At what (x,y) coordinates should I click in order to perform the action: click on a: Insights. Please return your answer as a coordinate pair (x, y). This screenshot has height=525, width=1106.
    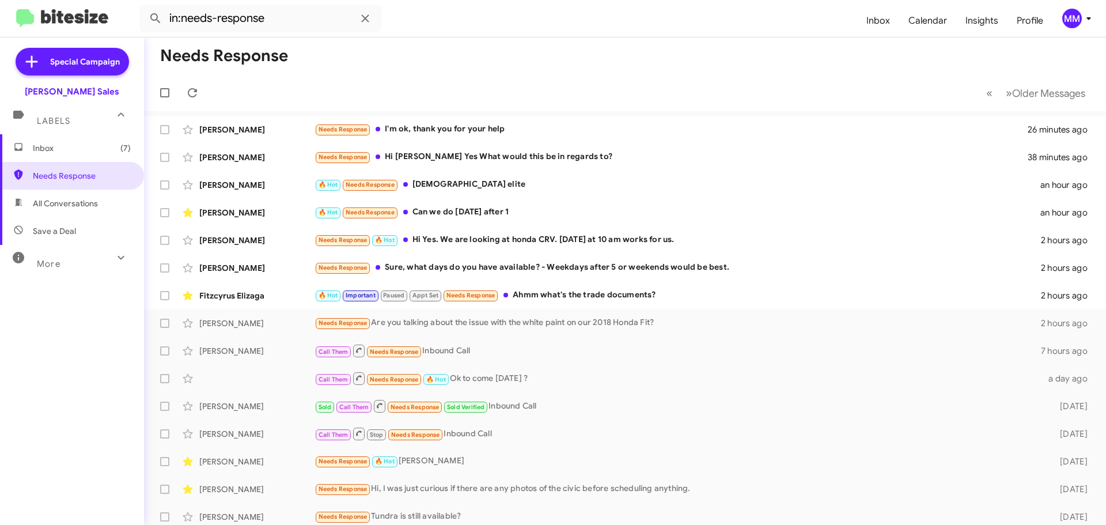
    Looking at the image, I should click on (982, 21).